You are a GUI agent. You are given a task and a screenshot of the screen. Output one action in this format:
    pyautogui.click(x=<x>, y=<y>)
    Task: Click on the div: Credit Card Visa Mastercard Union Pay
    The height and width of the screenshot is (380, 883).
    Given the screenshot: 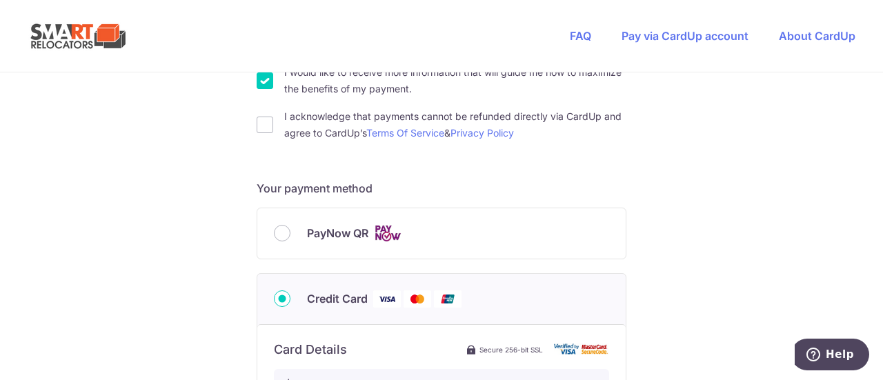 What is the action you would take?
    pyautogui.click(x=441, y=299)
    